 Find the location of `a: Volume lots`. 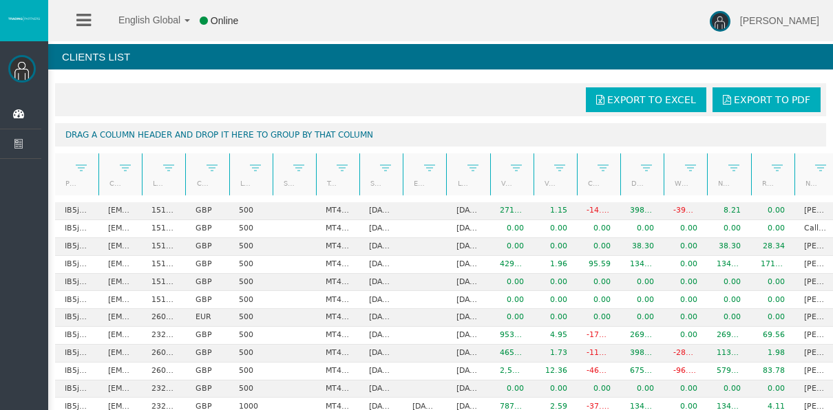

a: Volume lots is located at coordinates (547, 183).